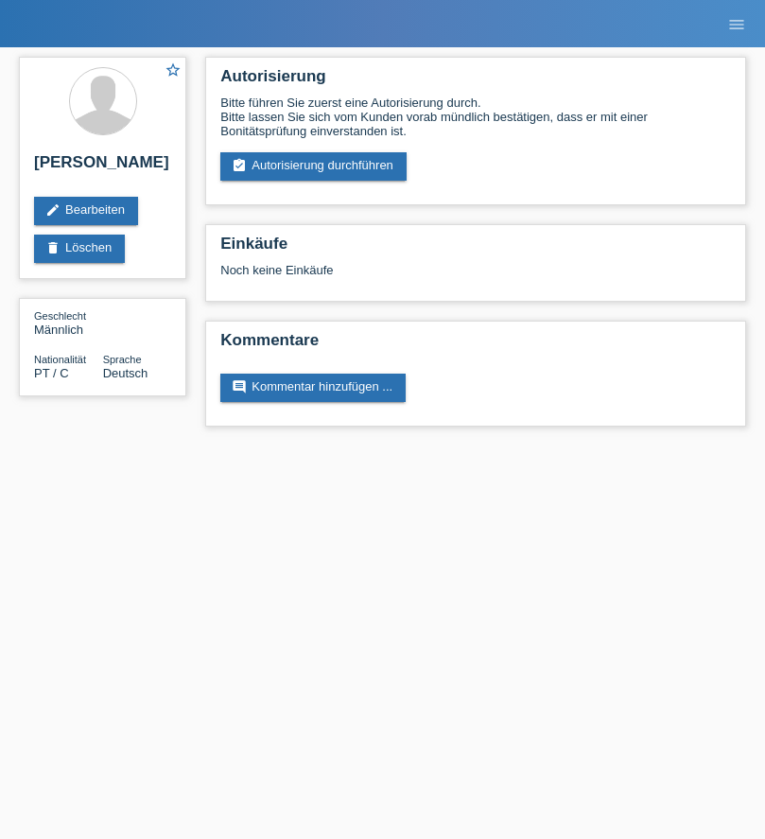  I want to click on h2: Einkäufe, so click(476, 249).